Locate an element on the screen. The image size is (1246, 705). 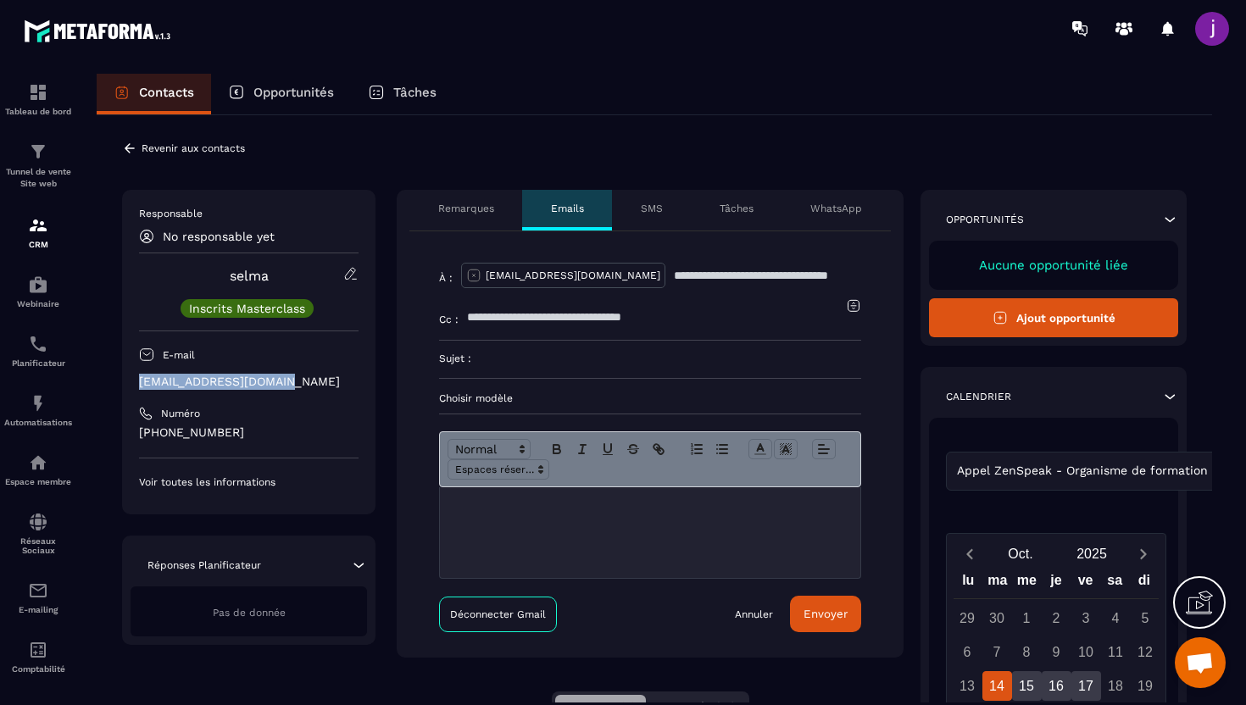
p: Webinaire is located at coordinates (38, 303).